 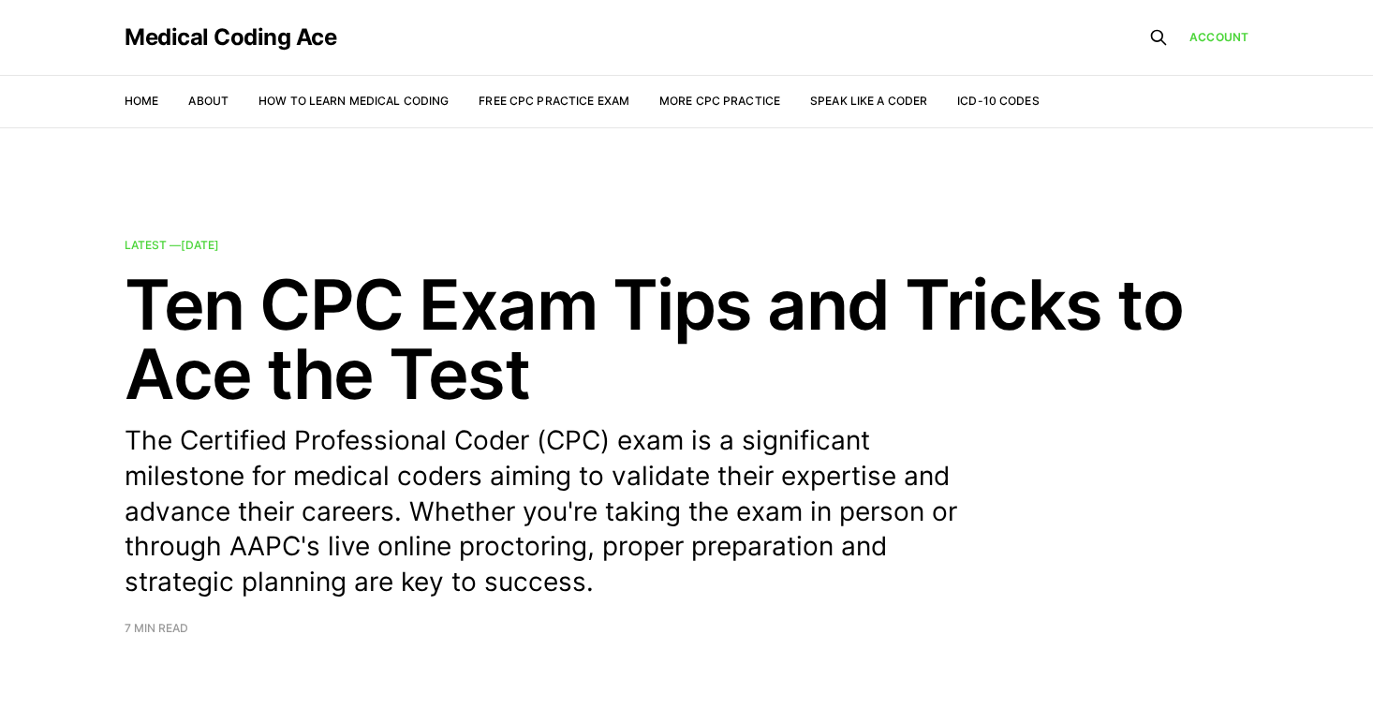 What do you see at coordinates (171, 244) in the screenshot?
I see `span: Latest —` at bounding box center [171, 244].